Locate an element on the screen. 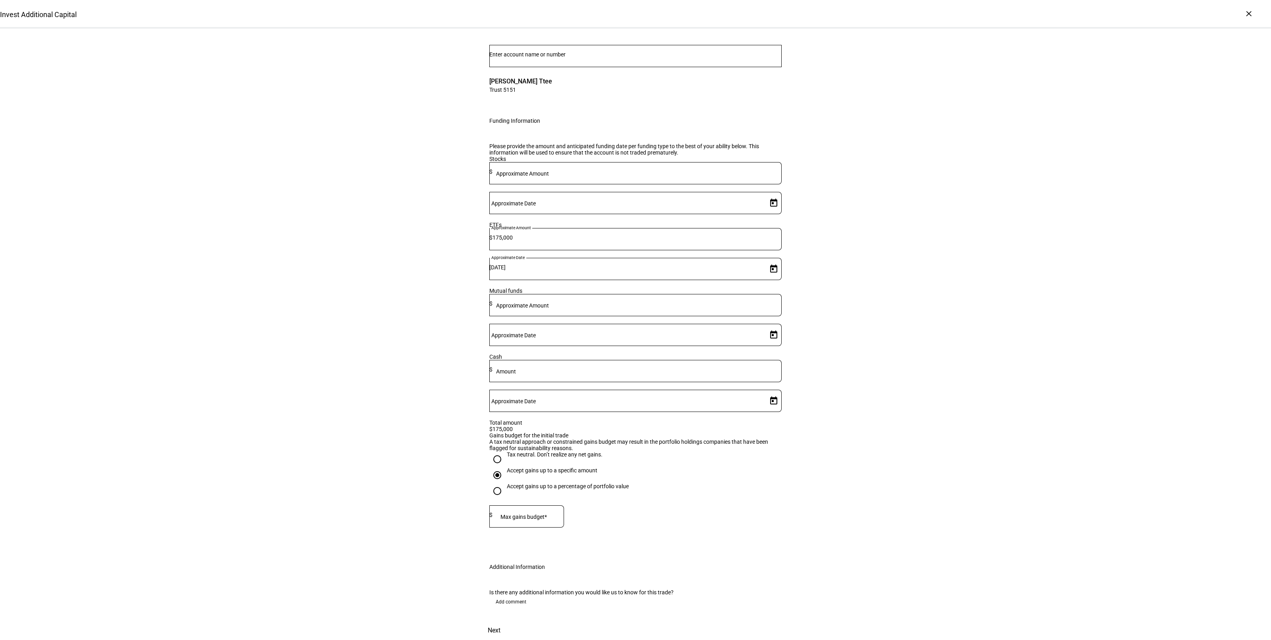 The height and width of the screenshot is (640, 1271). div: ETFs is located at coordinates (635, 225).